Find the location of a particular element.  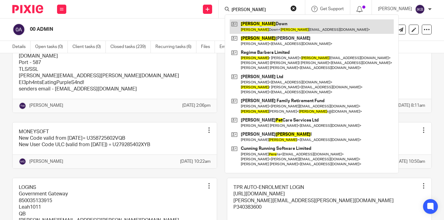

h2: 00 ADMIN is located at coordinates (157, 29).